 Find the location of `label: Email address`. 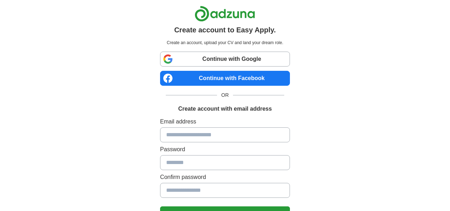

label: Email address is located at coordinates (225, 122).